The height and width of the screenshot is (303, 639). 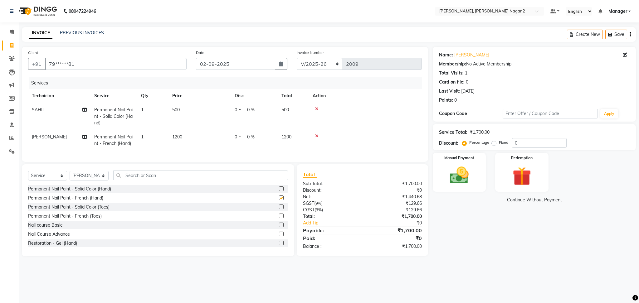 I want to click on div: Sub Total:, so click(x=331, y=184).